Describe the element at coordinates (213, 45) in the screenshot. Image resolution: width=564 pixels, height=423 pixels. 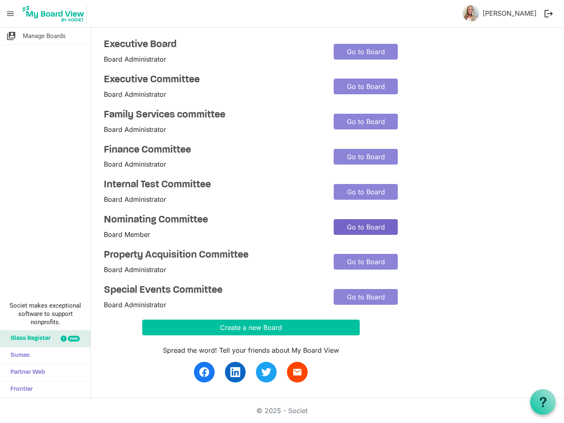
I see `a: Executive Board` at that location.